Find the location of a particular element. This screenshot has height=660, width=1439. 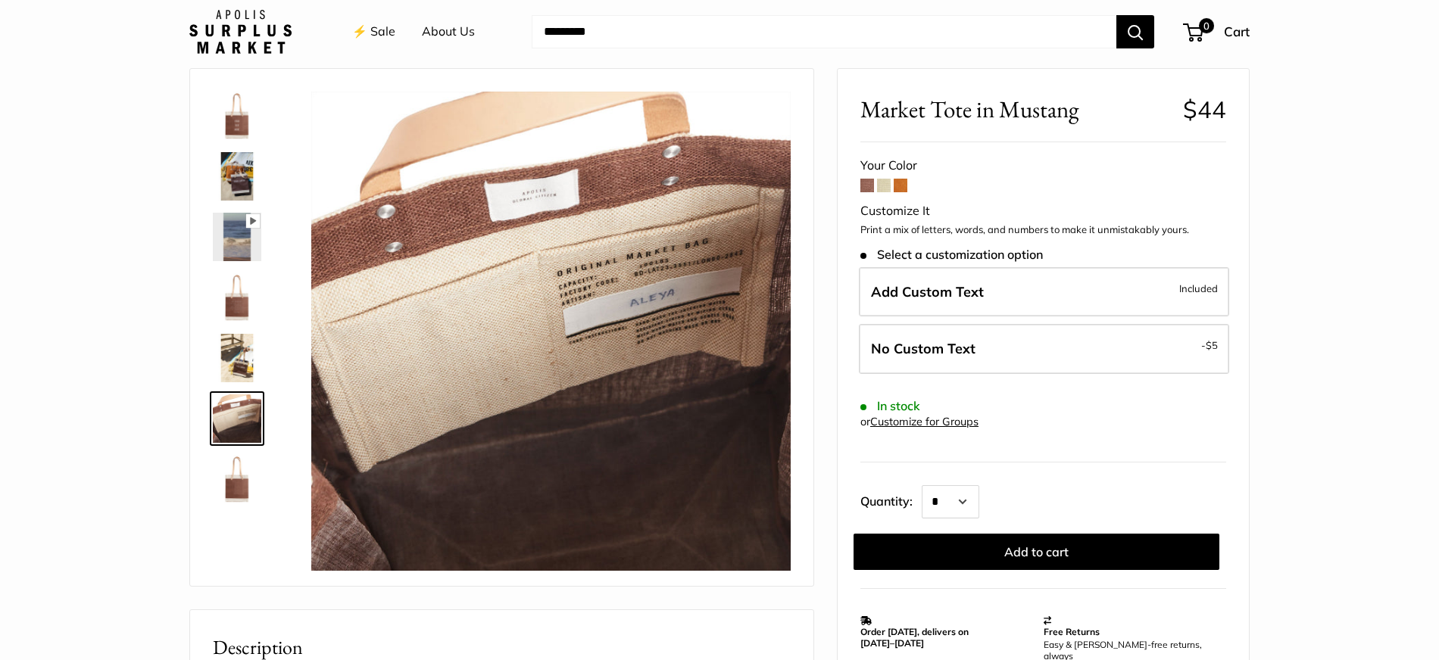

div: or is located at coordinates (920, 422).